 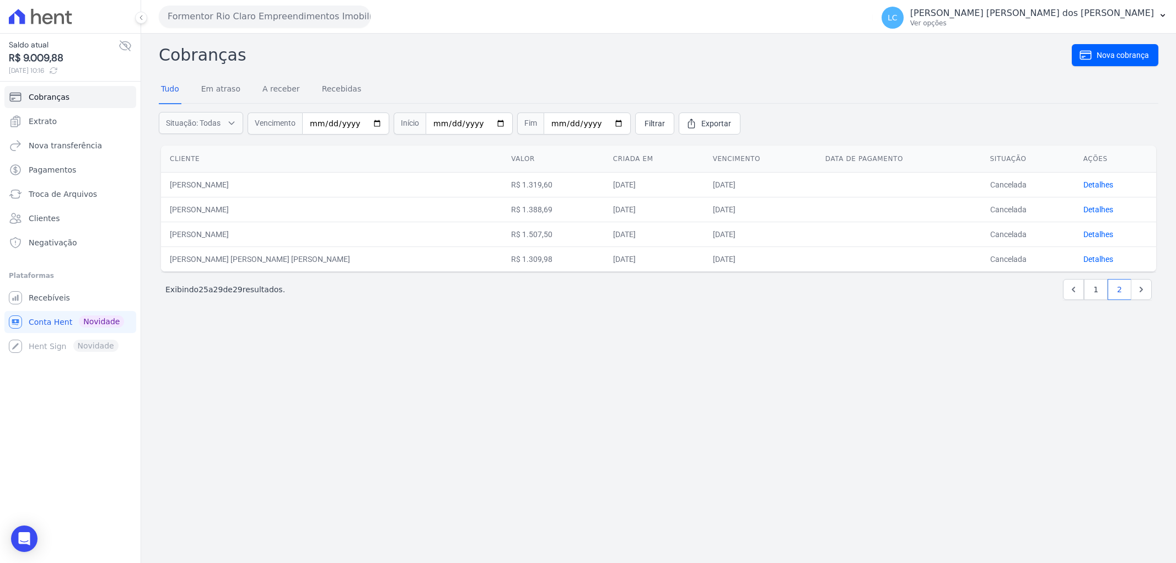 I want to click on a: Nova transferência, so click(x=70, y=146).